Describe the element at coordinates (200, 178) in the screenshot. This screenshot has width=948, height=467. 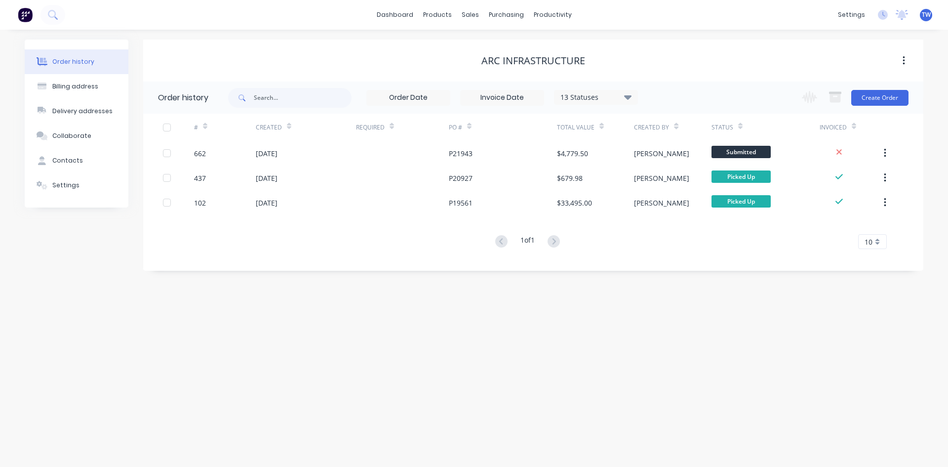
I see `div: 437` at that location.